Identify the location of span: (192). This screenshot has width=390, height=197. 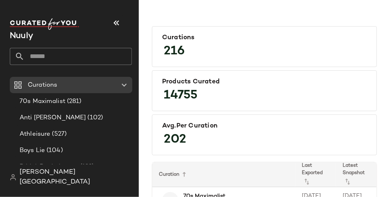
(86, 167).